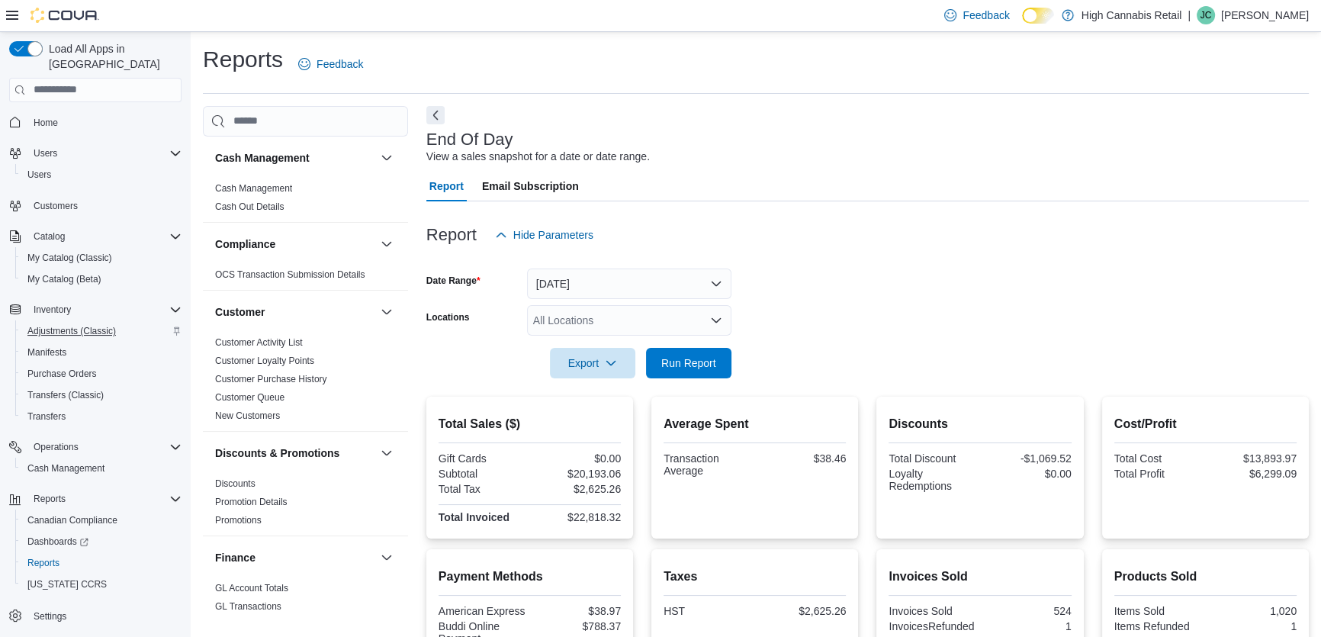 Image resolution: width=1321 pixels, height=637 pixels. What do you see at coordinates (101, 279) in the screenshot?
I see `span: My Catalog (Beta)` at bounding box center [101, 279].